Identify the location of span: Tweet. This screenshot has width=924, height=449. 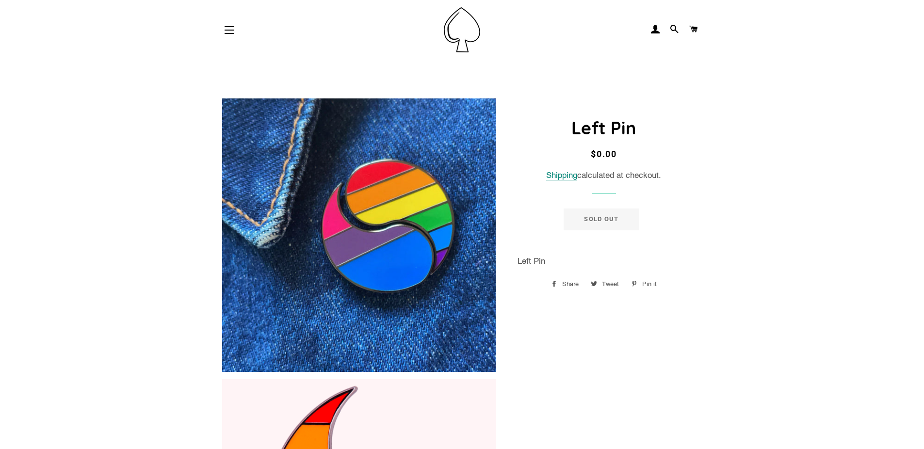
(613, 284).